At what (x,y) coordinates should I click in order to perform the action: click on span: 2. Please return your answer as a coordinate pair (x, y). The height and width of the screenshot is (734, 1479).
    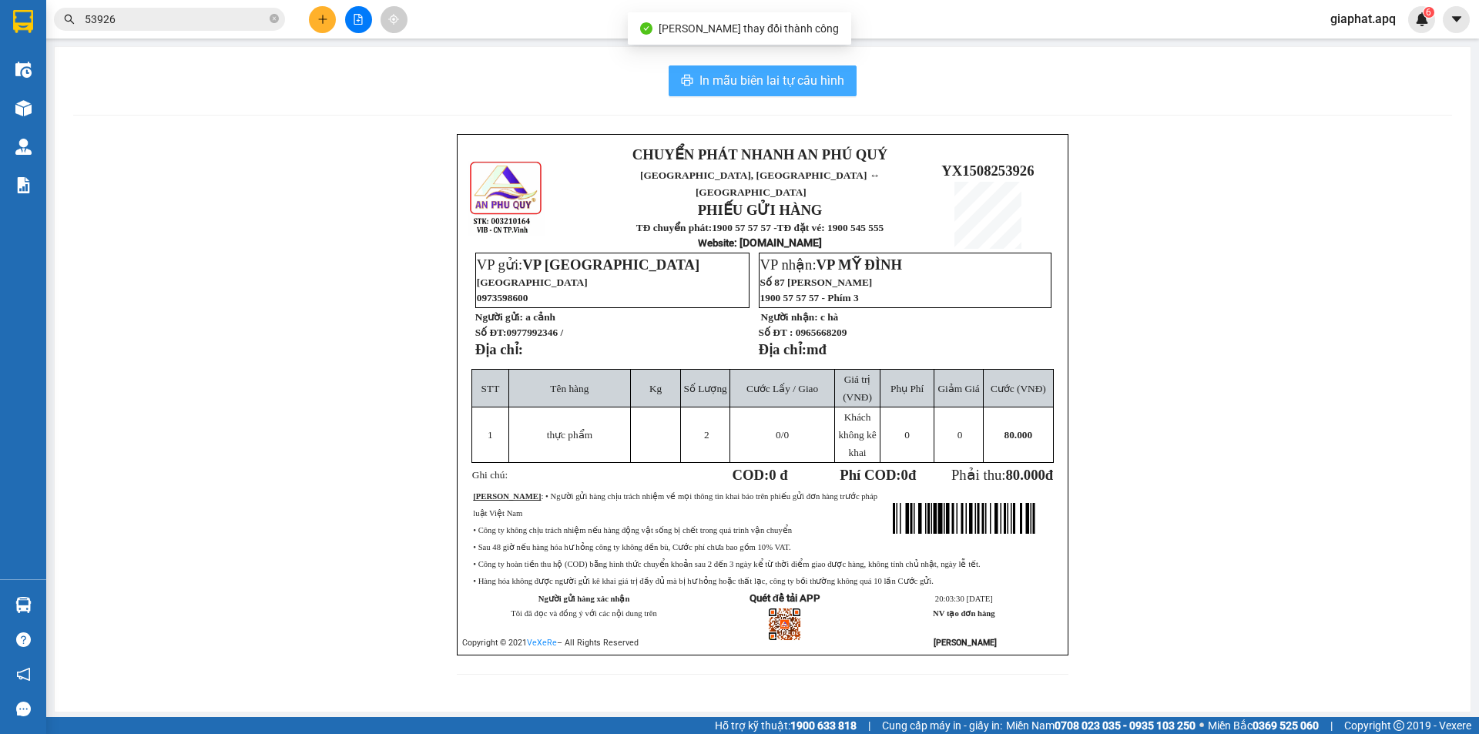
    Looking at the image, I should click on (707, 435).